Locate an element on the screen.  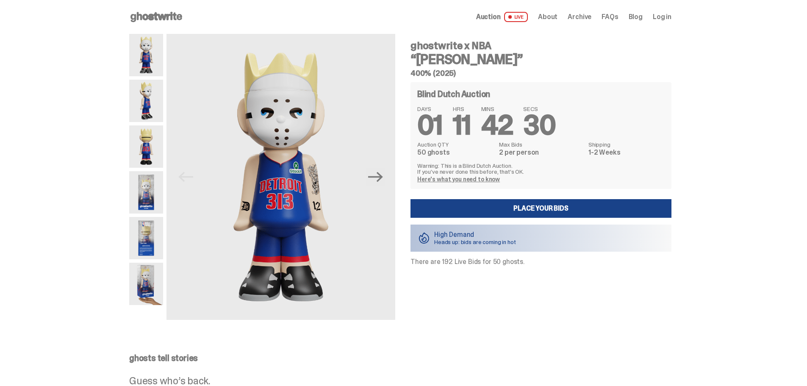
p: ghosts tell stories is located at coordinates (400, 358).